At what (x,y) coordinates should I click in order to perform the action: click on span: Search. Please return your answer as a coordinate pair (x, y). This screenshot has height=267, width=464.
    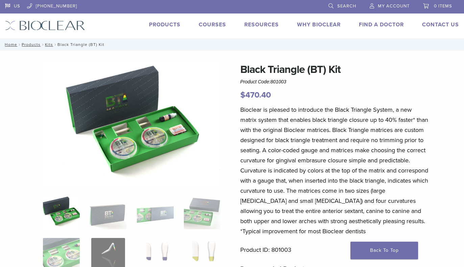
    Looking at the image, I should click on (346, 6).